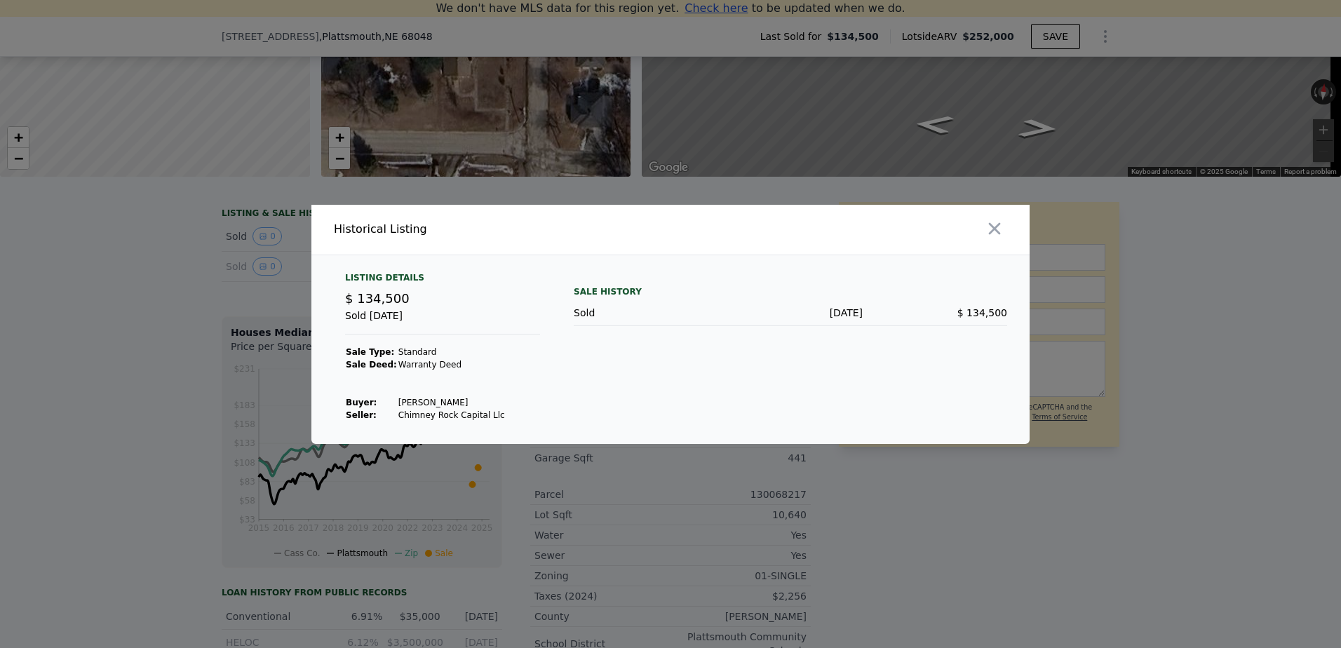 Image resolution: width=1341 pixels, height=648 pixels. Describe the element at coordinates (452, 352) in the screenshot. I see `td: Standard` at that location.